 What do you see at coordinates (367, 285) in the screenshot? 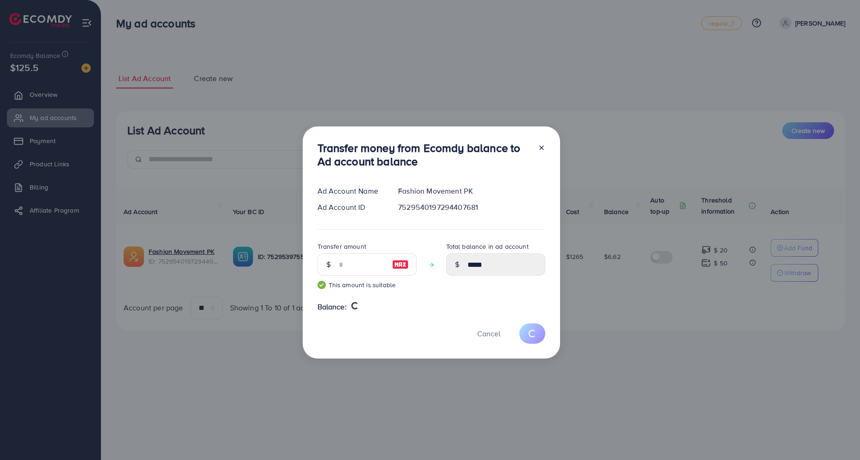
I see `small: This amount is suitable` at bounding box center [367, 285].